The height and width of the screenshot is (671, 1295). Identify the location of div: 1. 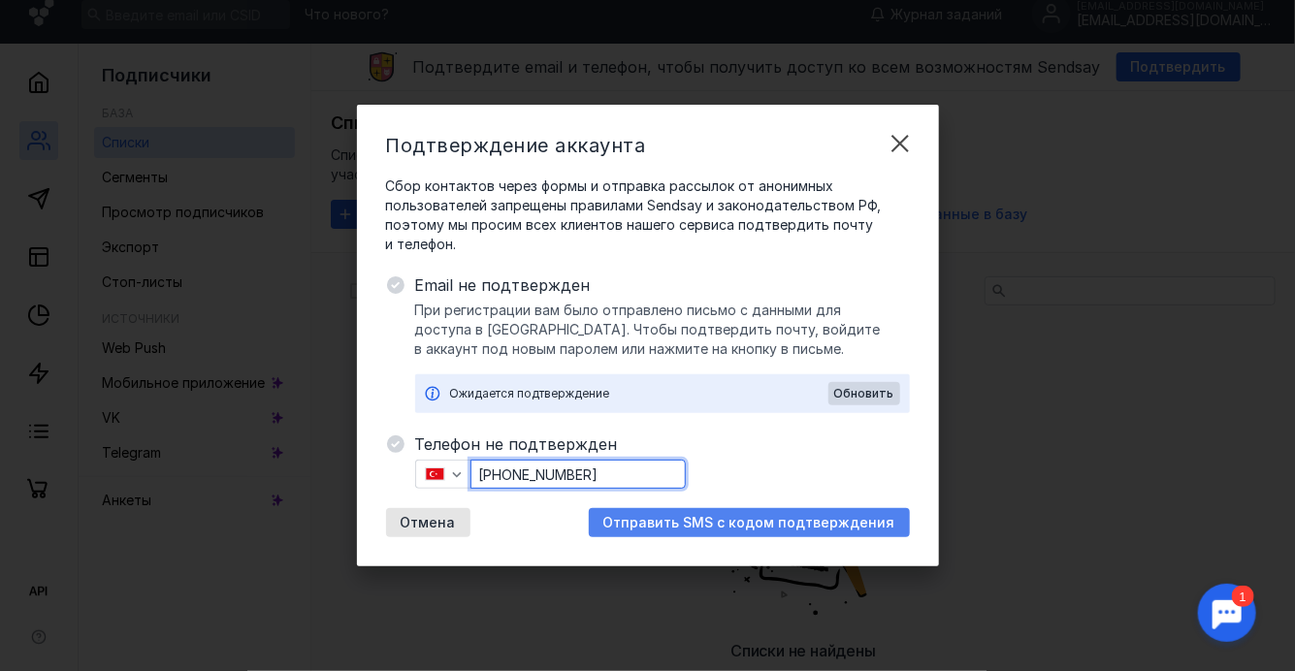
(54, 22).